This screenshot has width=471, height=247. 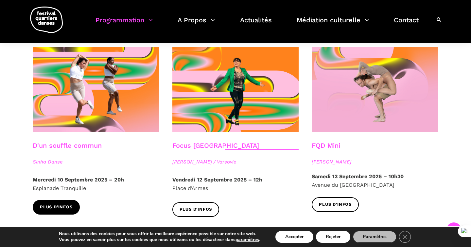 I want to click on img: logo-fqd-med, so click(x=46, y=20).